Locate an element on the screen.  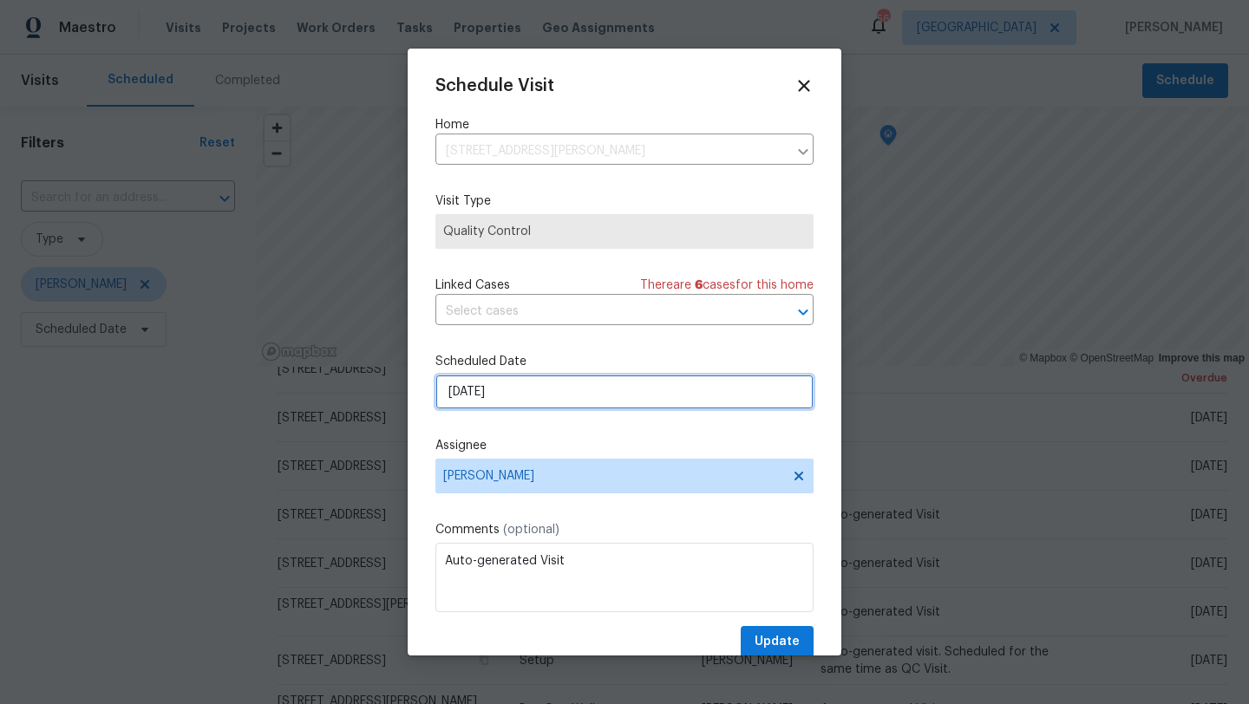
label: Visit Type is located at coordinates (625, 201).